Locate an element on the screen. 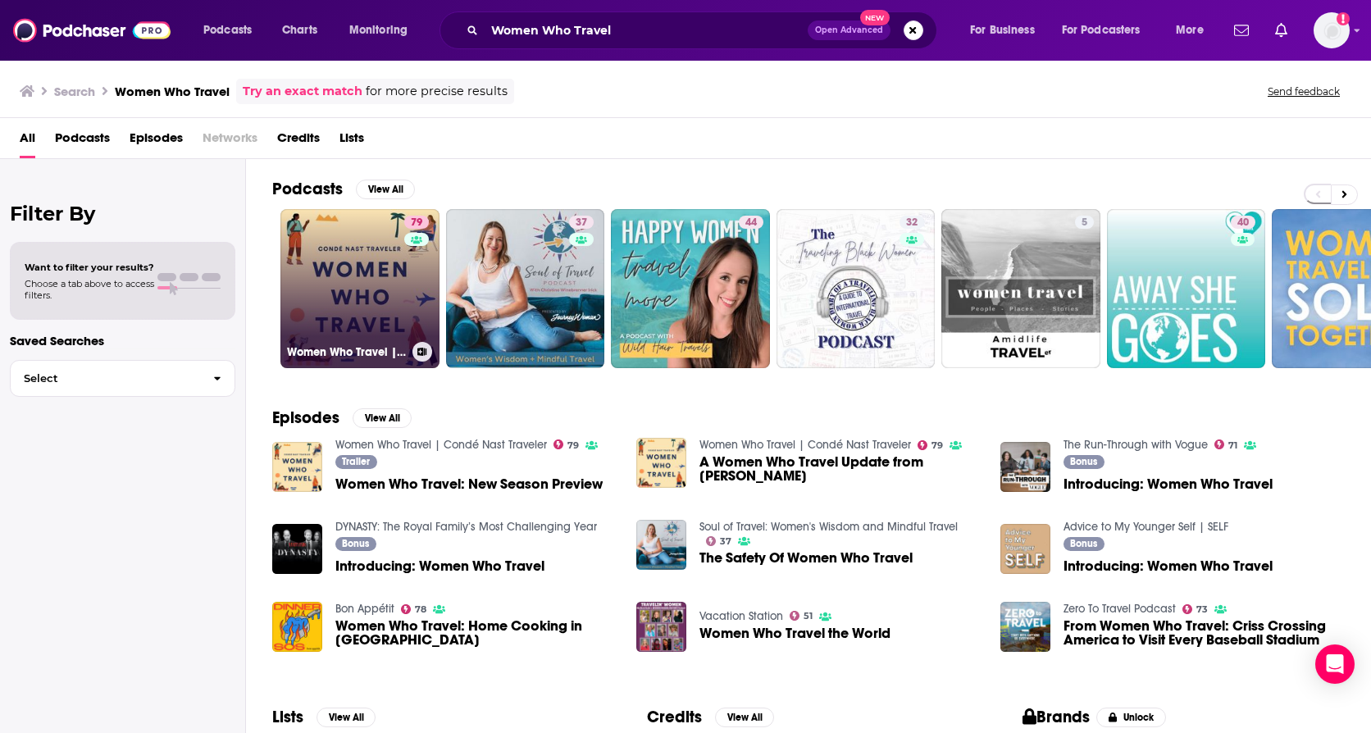  a: Episodes is located at coordinates (156, 141).